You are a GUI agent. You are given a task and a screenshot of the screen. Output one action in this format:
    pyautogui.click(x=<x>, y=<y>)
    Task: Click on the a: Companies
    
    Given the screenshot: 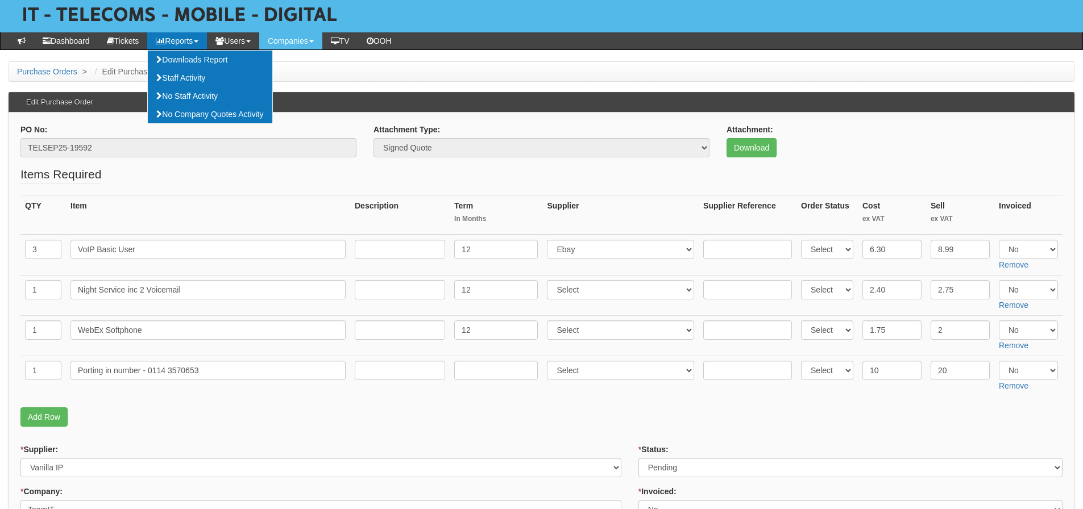 What is the action you would take?
    pyautogui.click(x=290, y=41)
    